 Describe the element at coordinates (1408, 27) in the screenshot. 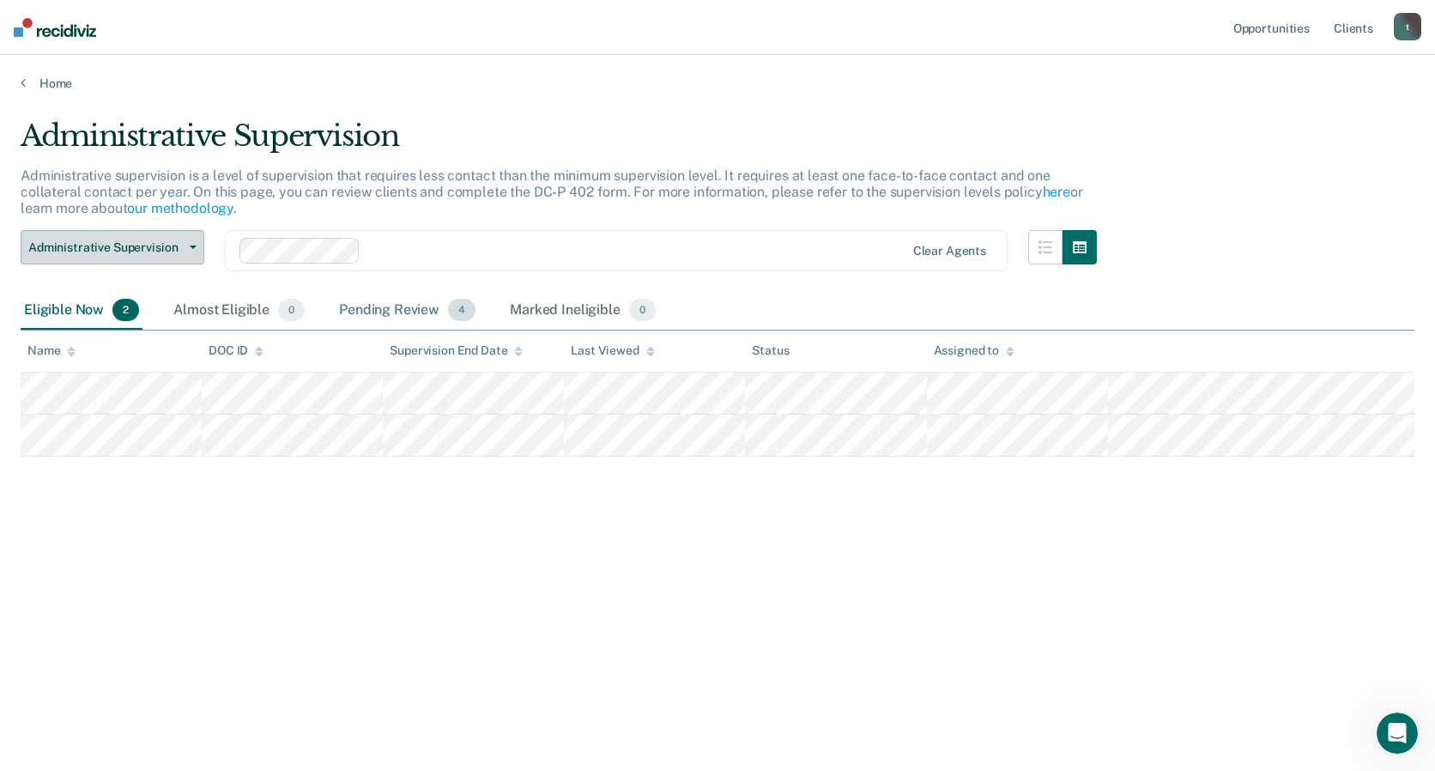

I see `div: t` at that location.